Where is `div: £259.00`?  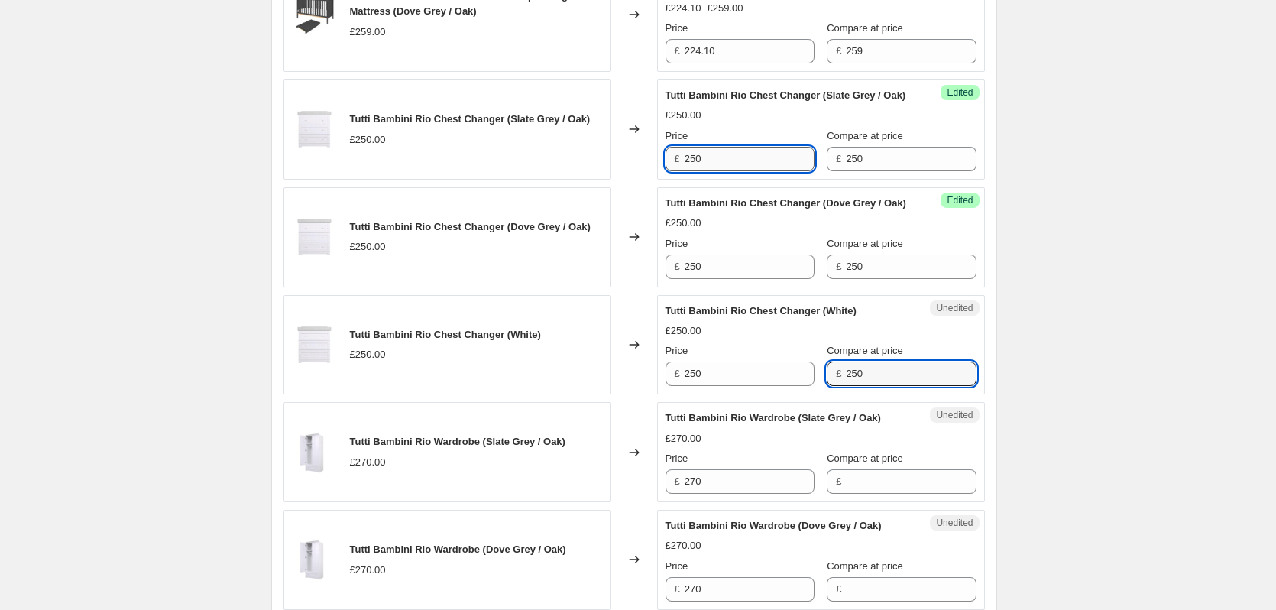 div: £259.00 is located at coordinates (368, 32).